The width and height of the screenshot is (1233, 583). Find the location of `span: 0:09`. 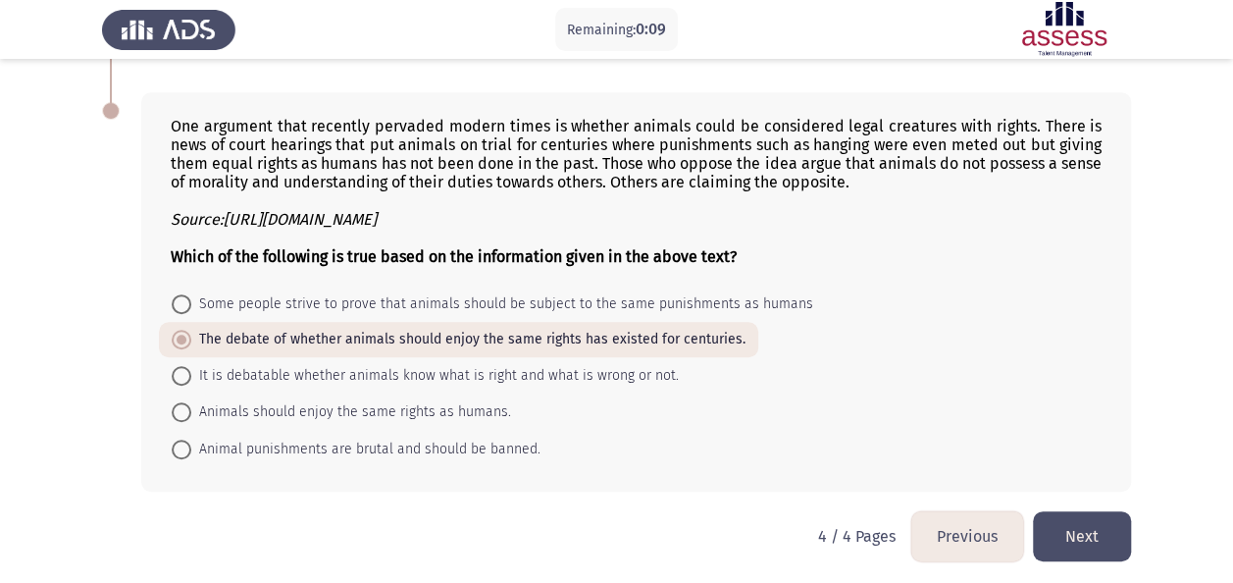

span: 0:09 is located at coordinates (650, 28).